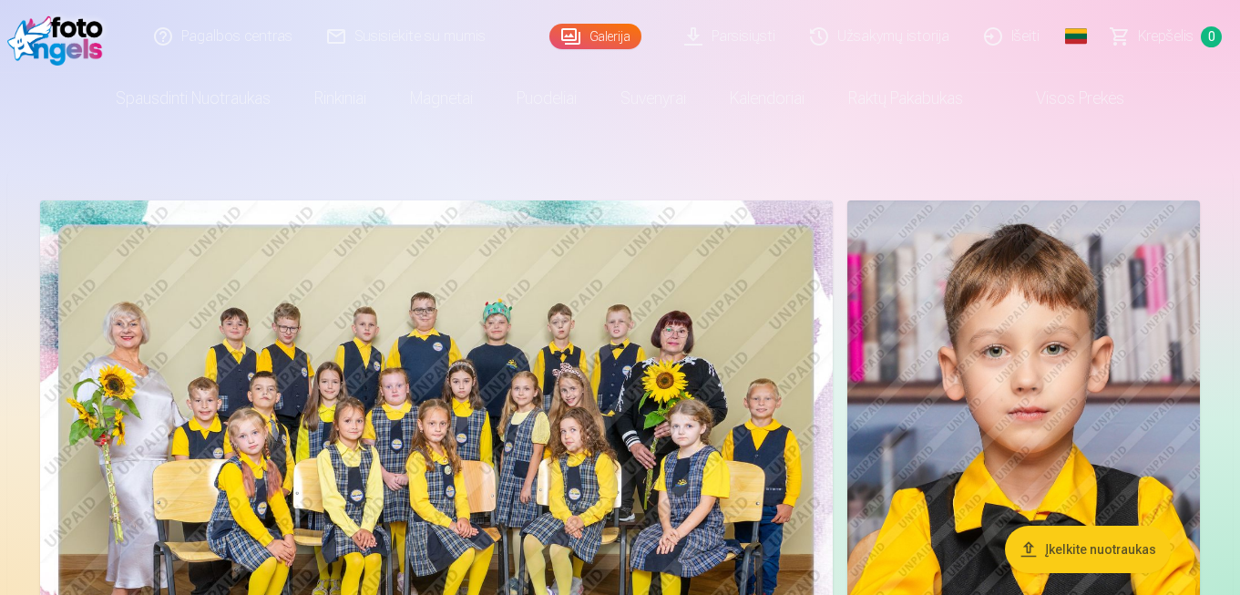  Describe the element at coordinates (1165, 36) in the screenshot. I see `span: Krepšelis` at that location.